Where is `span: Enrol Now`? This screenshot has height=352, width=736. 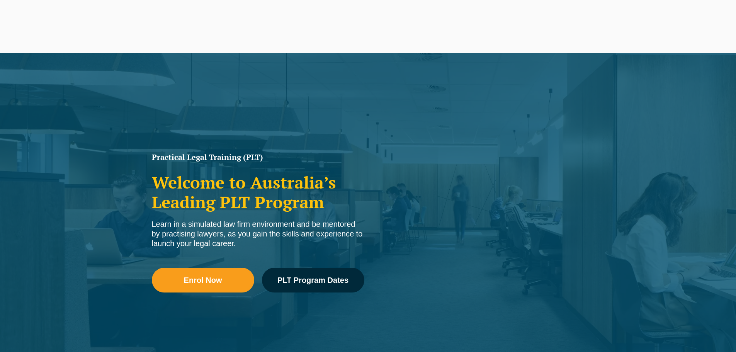 span: Enrol Now is located at coordinates (203, 280).